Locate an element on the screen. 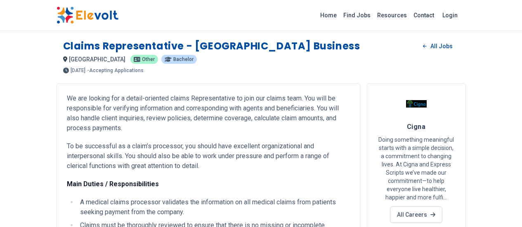 Image resolution: width=522 pixels, height=227 pixels. a: Contact is located at coordinates (424, 15).